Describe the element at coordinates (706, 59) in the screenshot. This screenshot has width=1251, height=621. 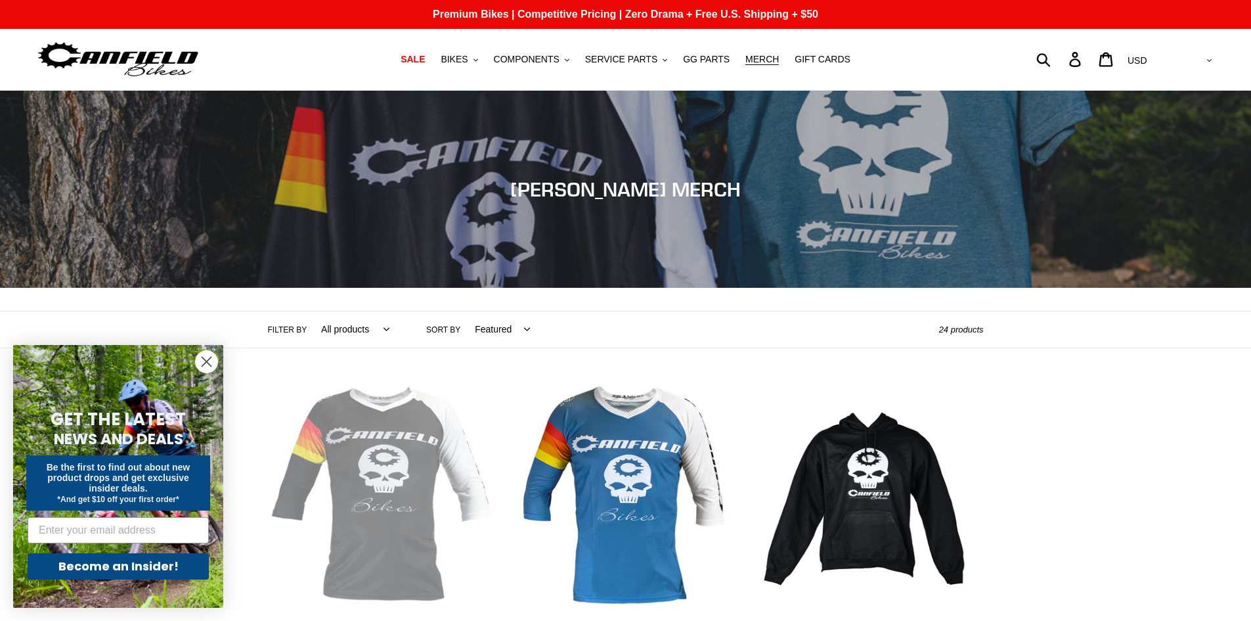
I see `a: GG PARTS` at that location.